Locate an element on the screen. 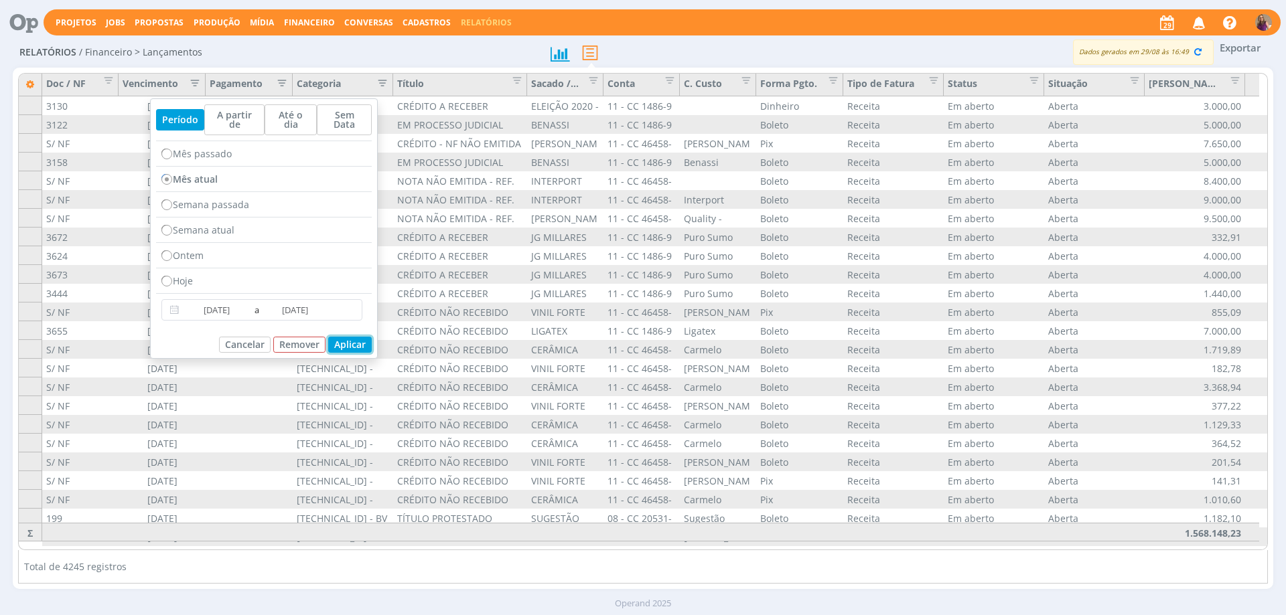 The height and width of the screenshot is (615, 1286). button: Produção is located at coordinates (217, 23).